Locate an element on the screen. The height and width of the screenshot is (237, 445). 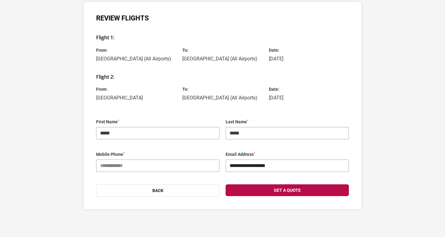
button: Get a Quote is located at coordinates (287, 190).